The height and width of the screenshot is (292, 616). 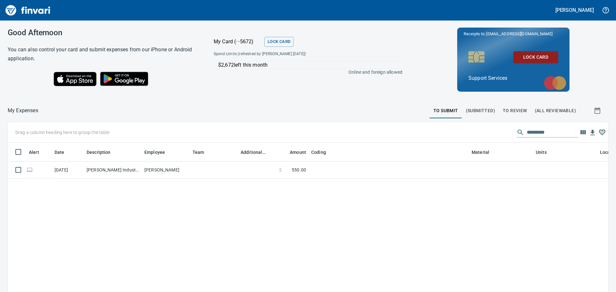 What do you see at coordinates (103, 33) in the screenshot?
I see `h3: Good Afternoon` at bounding box center [103, 33].